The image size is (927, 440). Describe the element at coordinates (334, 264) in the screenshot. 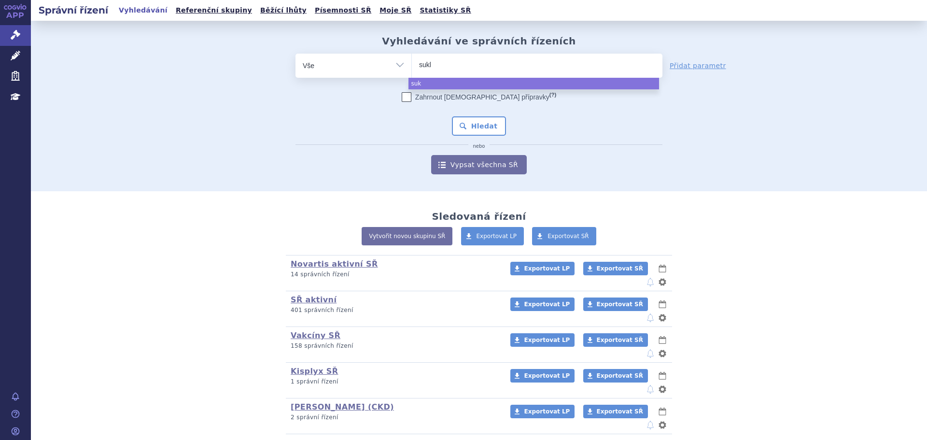

I see `a: Novartis aktivní SŘ` at that location.